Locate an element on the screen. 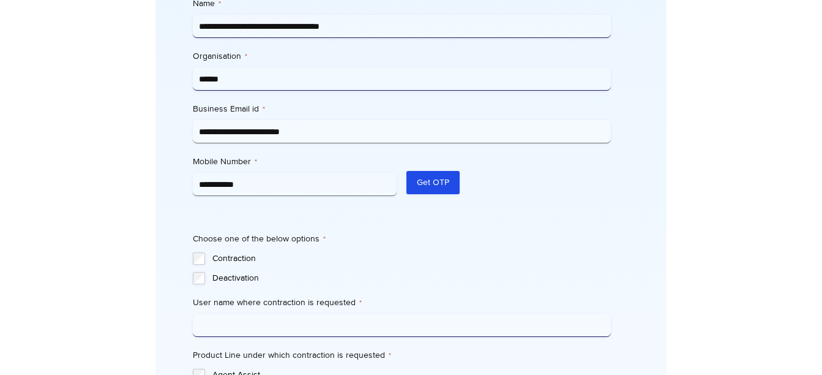 The image size is (822, 375). legend: Choose one of the below options is located at coordinates (259, 239).